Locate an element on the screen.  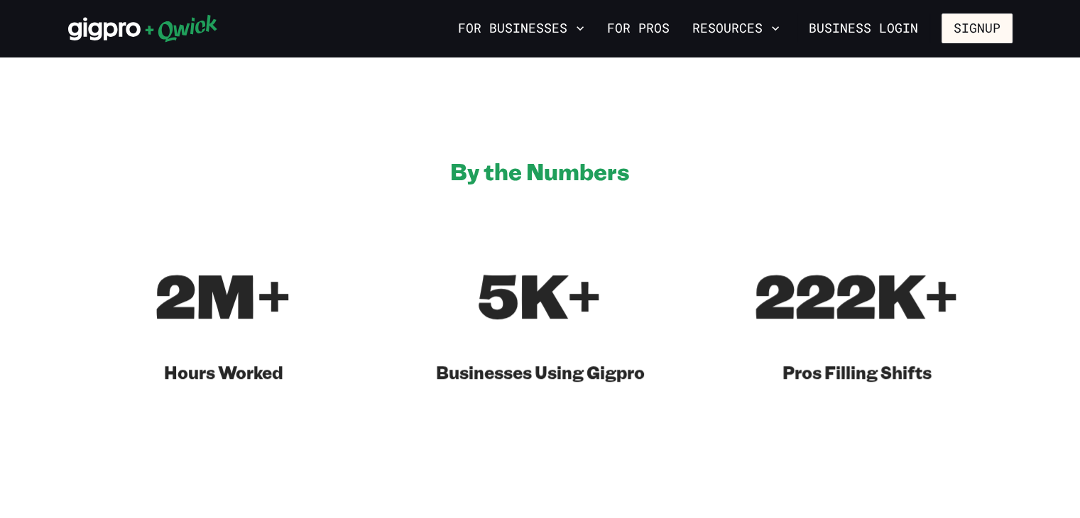
h3: Pros Filling Shifts is located at coordinates (857, 372).